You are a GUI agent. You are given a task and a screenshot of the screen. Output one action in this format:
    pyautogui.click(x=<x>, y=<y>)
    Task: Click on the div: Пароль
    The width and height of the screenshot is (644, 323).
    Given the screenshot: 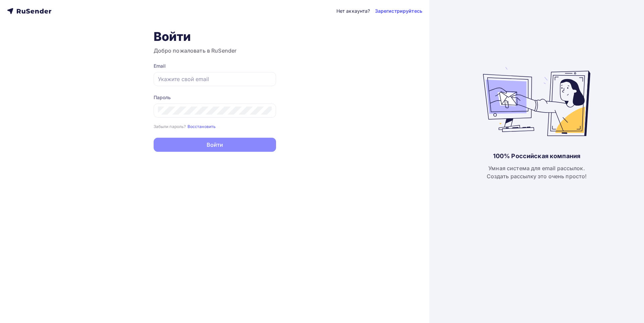 What is the action you would take?
    pyautogui.click(x=215, y=98)
    